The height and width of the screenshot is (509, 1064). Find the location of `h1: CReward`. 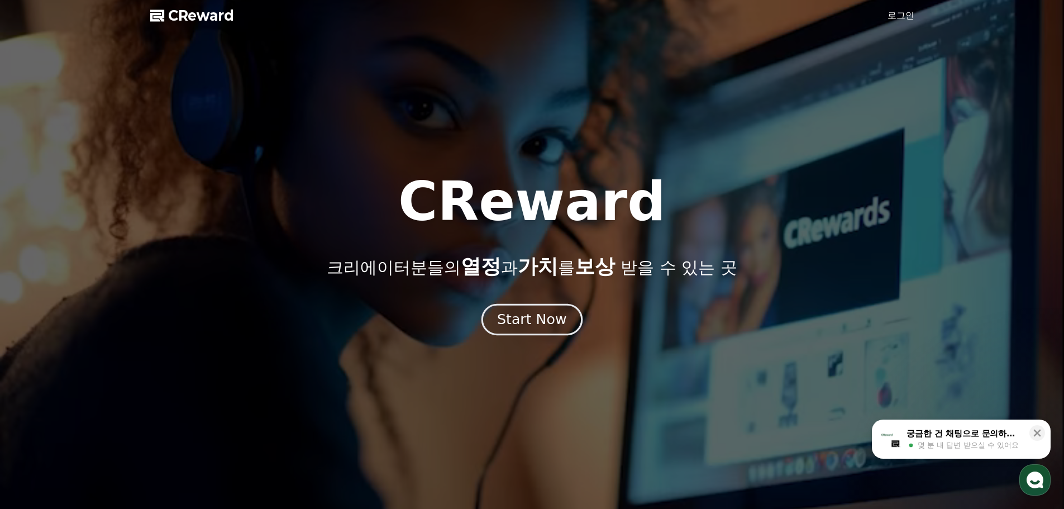

h1: CReward is located at coordinates (532, 202).